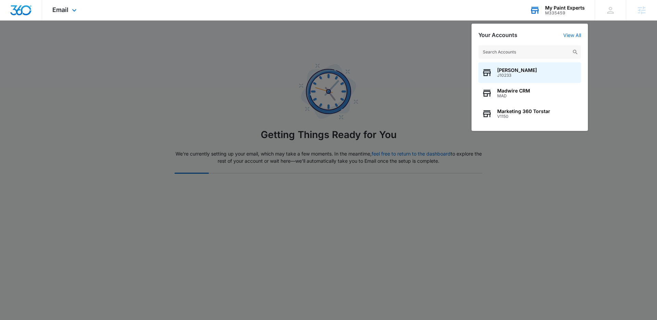 This screenshot has width=657, height=320. Describe the element at coordinates (514, 91) in the screenshot. I see `span: Madwire CRM` at that location.